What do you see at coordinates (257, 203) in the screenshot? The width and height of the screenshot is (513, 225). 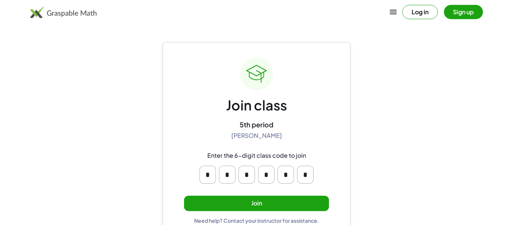 I see `button: Join` at bounding box center [257, 203].